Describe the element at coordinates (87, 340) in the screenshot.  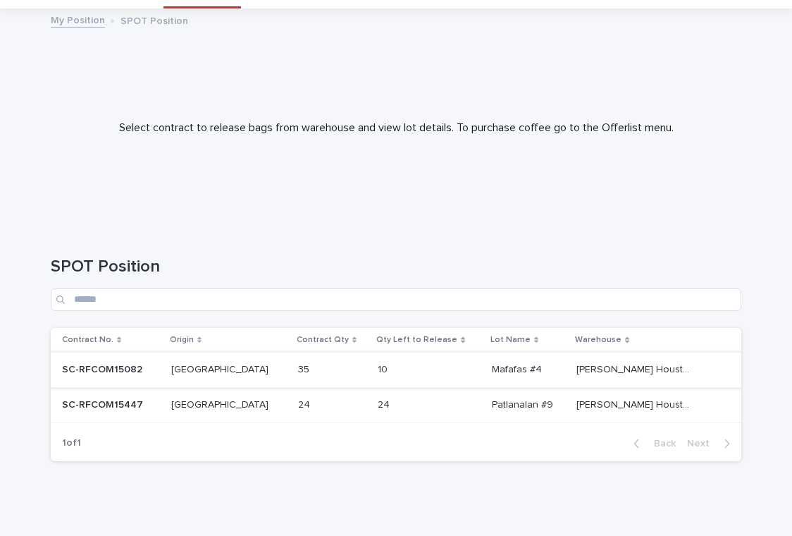
I see `p: Contract No.` at that location.